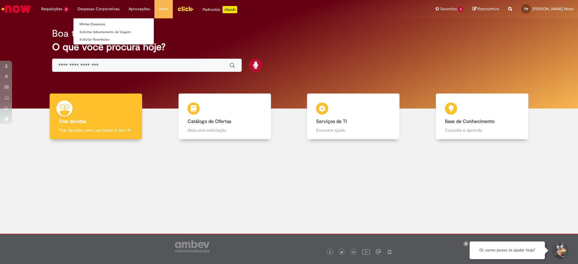  I want to click on span: 4, so click(66, 9).